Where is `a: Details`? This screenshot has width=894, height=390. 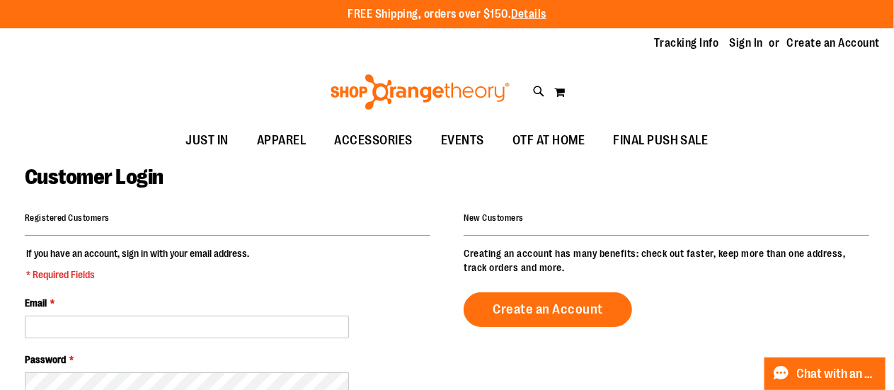 a: Details is located at coordinates (529, 14).